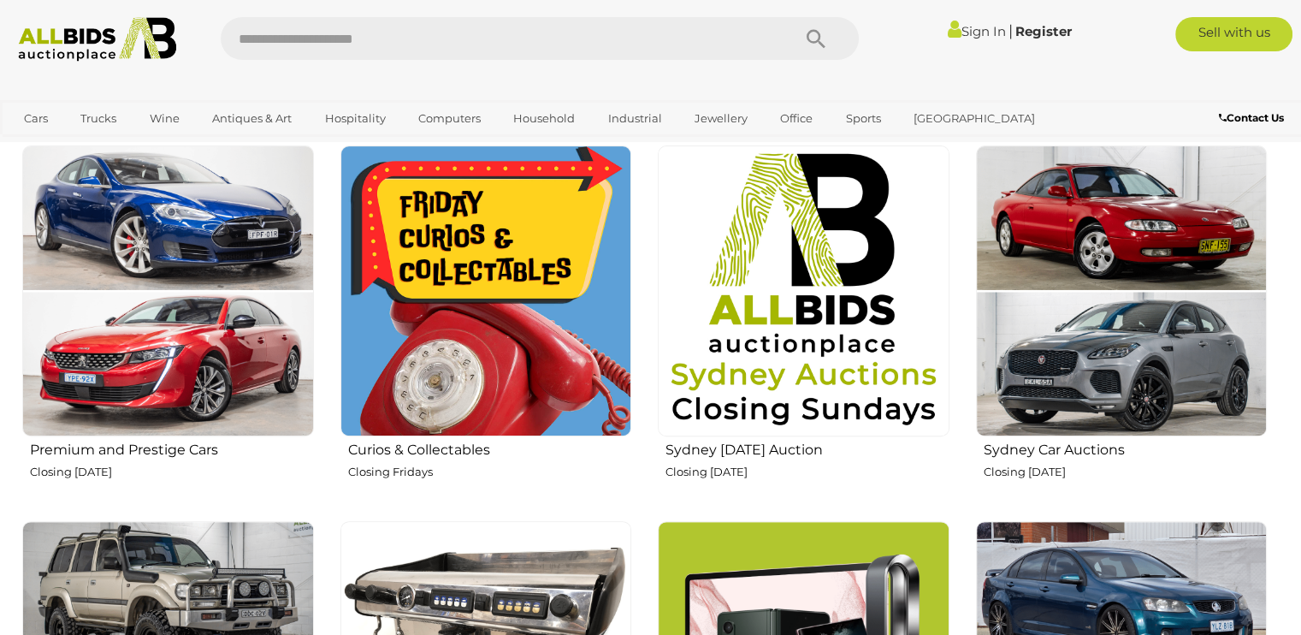 This screenshot has width=1301, height=635. What do you see at coordinates (164, 118) in the screenshot?
I see `a: Wine` at bounding box center [164, 118].